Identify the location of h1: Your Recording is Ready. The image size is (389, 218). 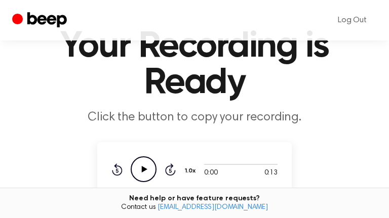
(194, 65).